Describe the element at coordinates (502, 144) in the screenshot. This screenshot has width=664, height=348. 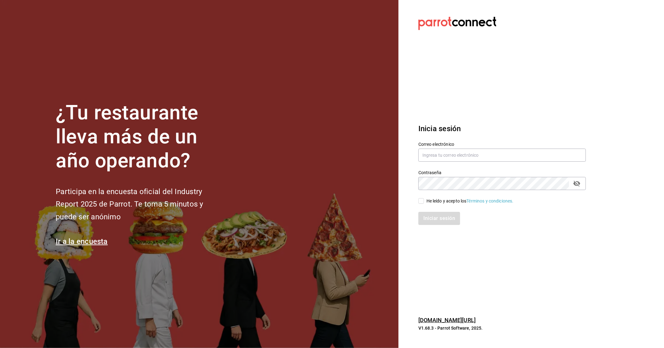
I see `label: Correo electrónico` at that location.